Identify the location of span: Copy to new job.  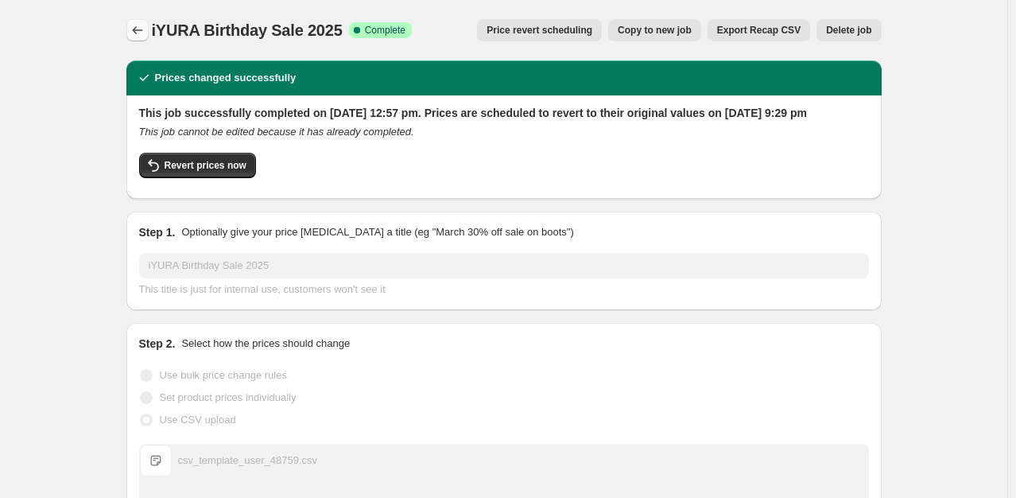
(654, 30).